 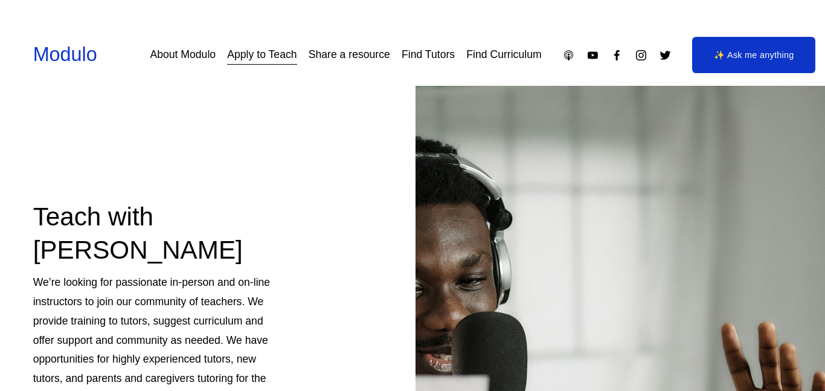 I want to click on a: Apple Podcasts, so click(x=569, y=55).